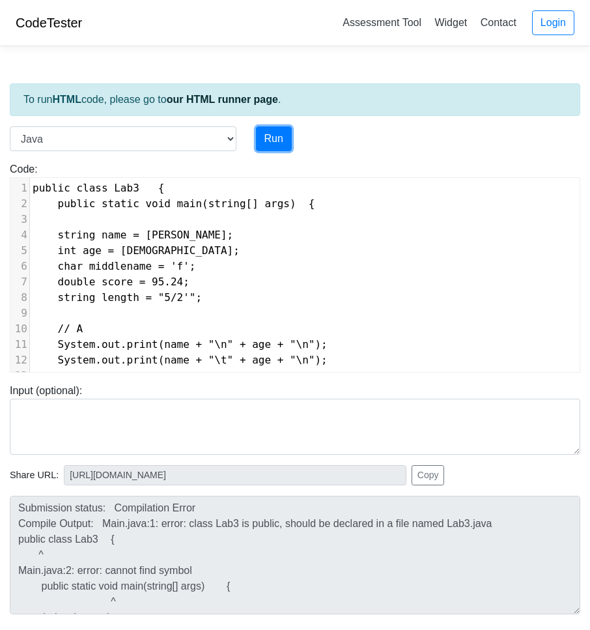 Image resolution: width=590 pixels, height=630 pixels. Describe the element at coordinates (295, 100) in the screenshot. I see `div: To run code, please go to .` at that location.